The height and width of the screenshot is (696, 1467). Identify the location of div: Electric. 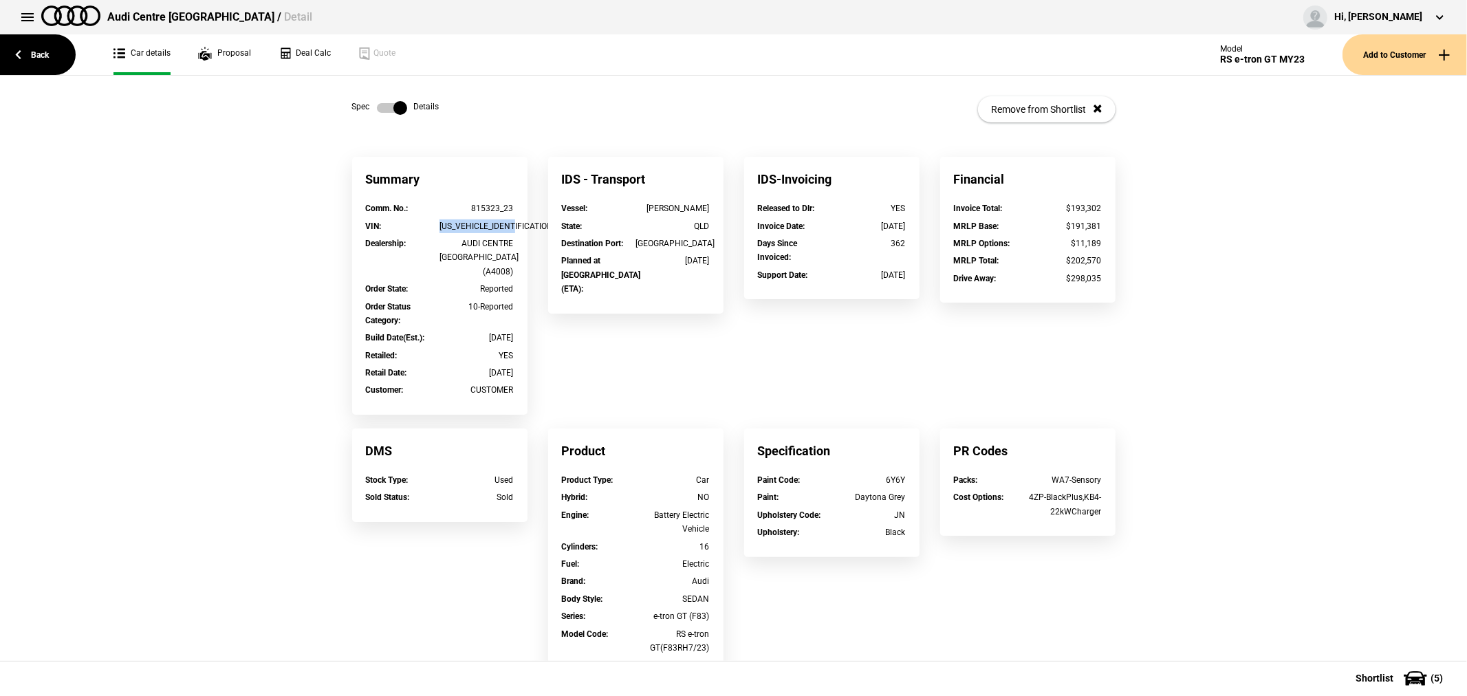
(673, 564).